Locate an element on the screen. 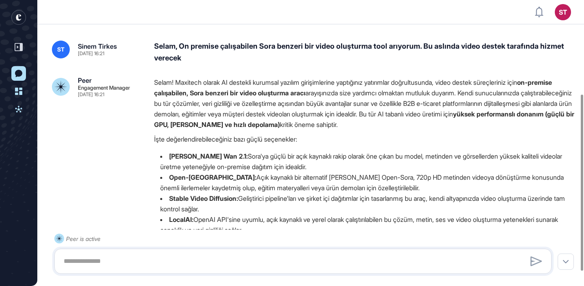 The height and width of the screenshot is (286, 584). li: Geliştirici pipeline'ları ve şirket içi dağıtımlar için tasarlanmış bu araç, kendi altyapınızda v... is located at coordinates (365, 204).